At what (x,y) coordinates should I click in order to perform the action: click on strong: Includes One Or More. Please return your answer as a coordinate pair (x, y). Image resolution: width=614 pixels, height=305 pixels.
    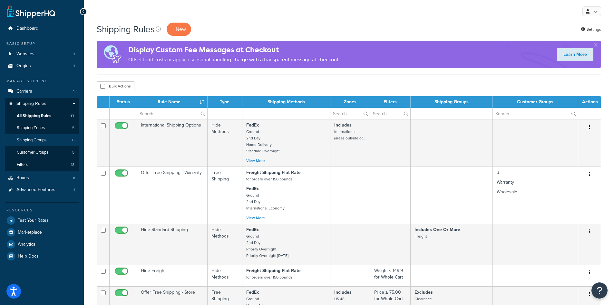
    Looking at the image, I should click on (438, 229).